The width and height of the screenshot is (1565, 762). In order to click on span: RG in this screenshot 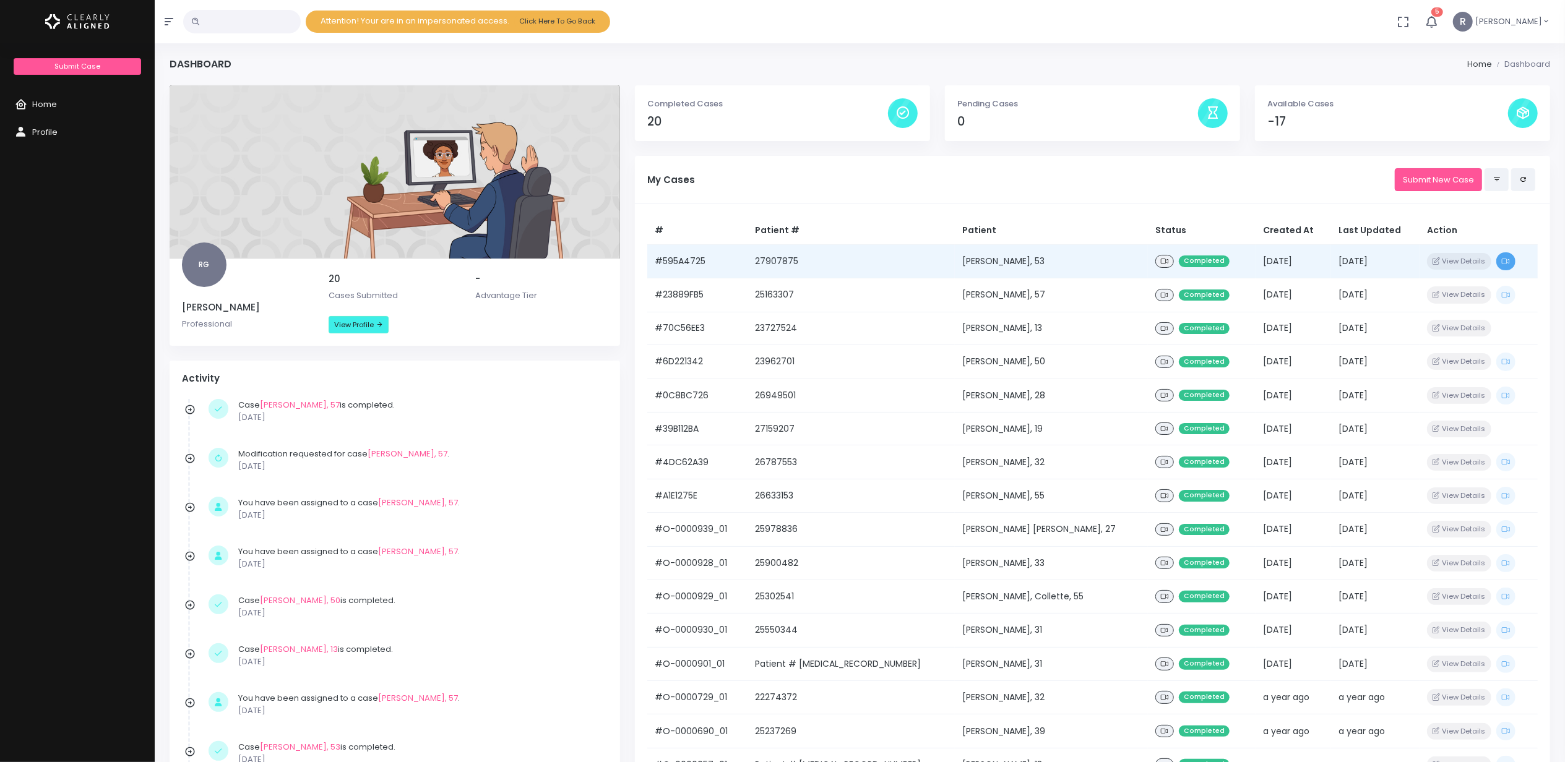, I will do `click(204, 265)`.